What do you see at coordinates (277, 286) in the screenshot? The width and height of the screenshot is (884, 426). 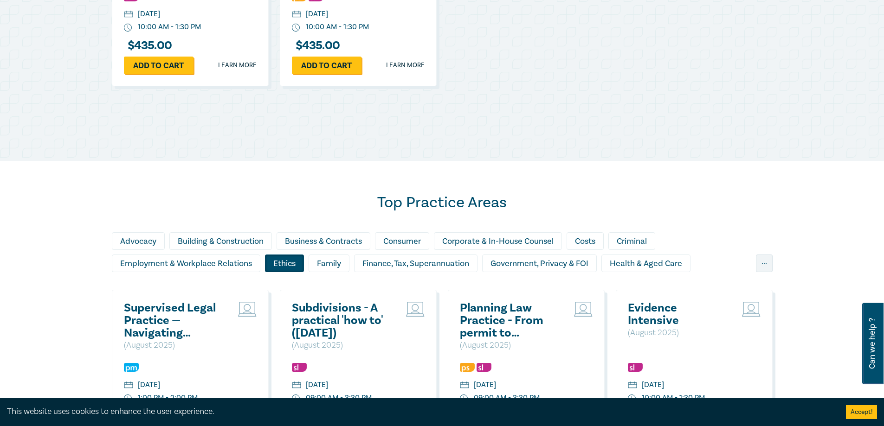 I see `div: Intellectual Property` at bounding box center [277, 286].